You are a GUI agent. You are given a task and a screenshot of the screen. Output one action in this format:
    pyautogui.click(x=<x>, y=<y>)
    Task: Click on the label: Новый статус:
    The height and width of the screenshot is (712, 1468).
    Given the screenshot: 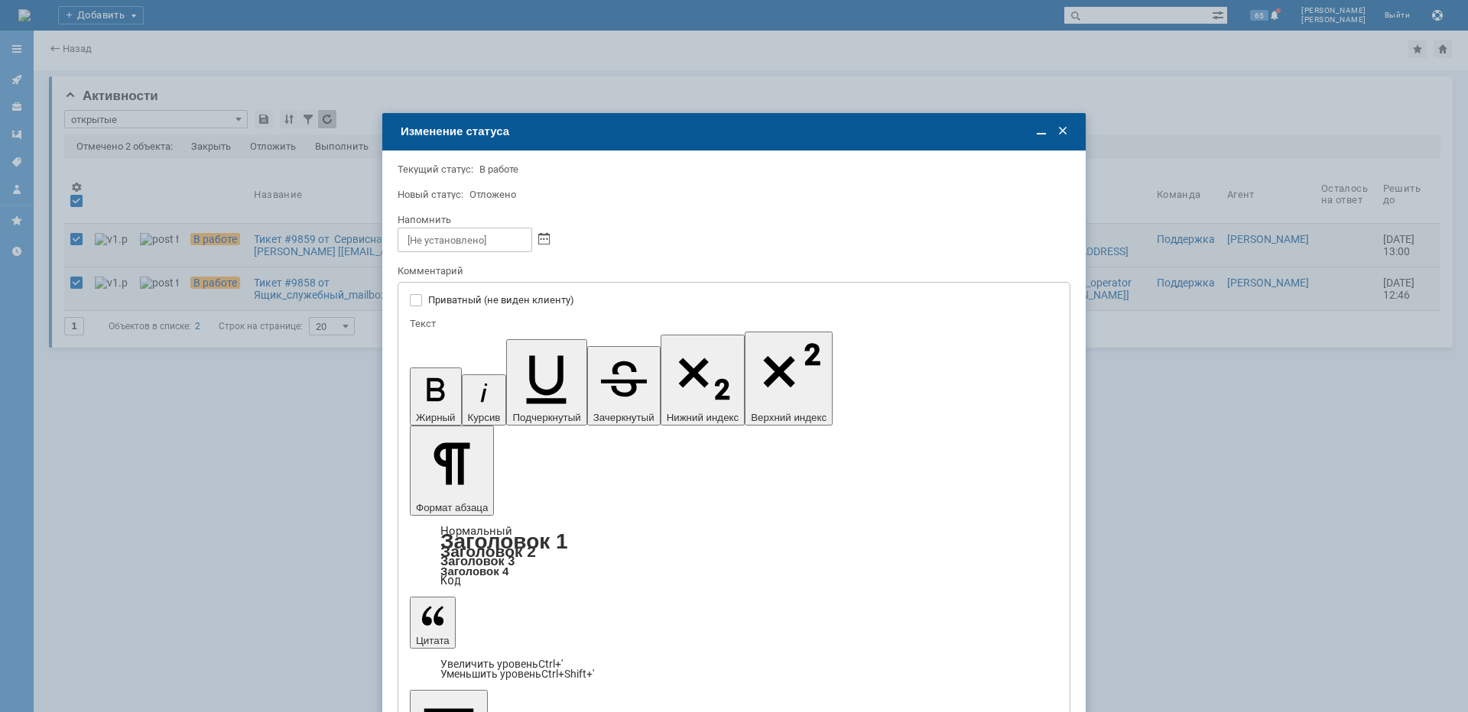 What is the action you would take?
    pyautogui.click(x=430, y=194)
    